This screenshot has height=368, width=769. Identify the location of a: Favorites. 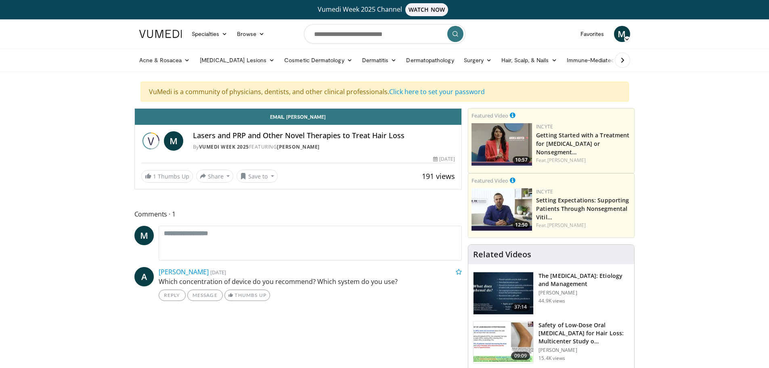
(592, 34).